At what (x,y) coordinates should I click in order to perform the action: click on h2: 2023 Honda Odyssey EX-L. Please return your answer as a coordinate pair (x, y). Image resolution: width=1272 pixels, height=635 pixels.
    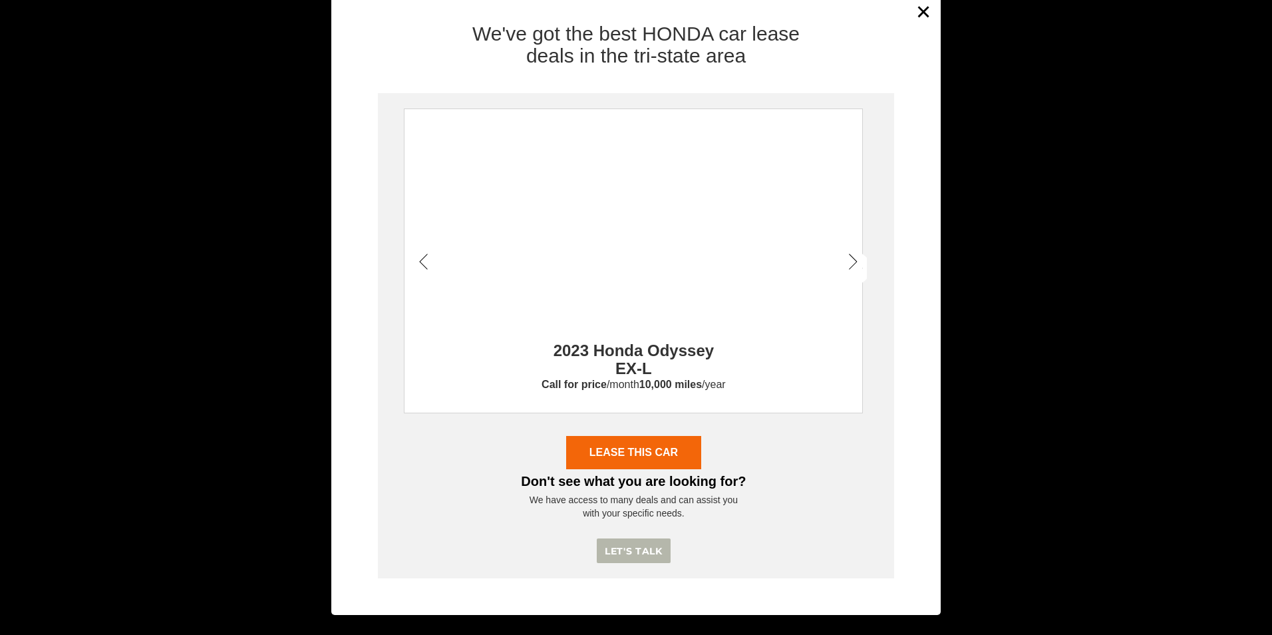
    Looking at the image, I should click on (633, 347).